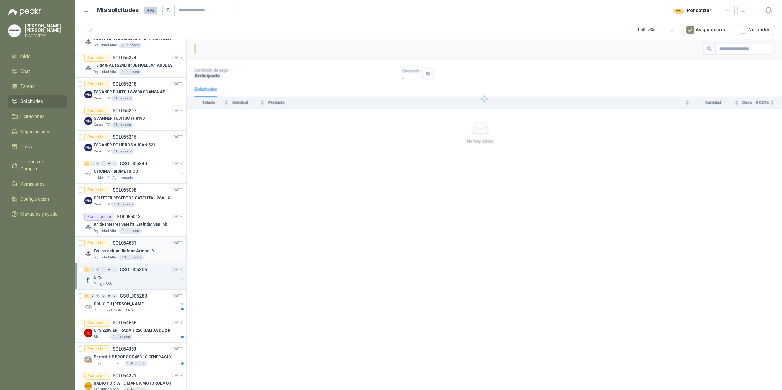 The image size is (782, 390). What do you see at coordinates (134, 357) in the screenshot?
I see `p: Portátil: HP PROBOOK 450 10 GENERACIÓN PROCESADOR INTEL CORE i7` at bounding box center [134, 357].